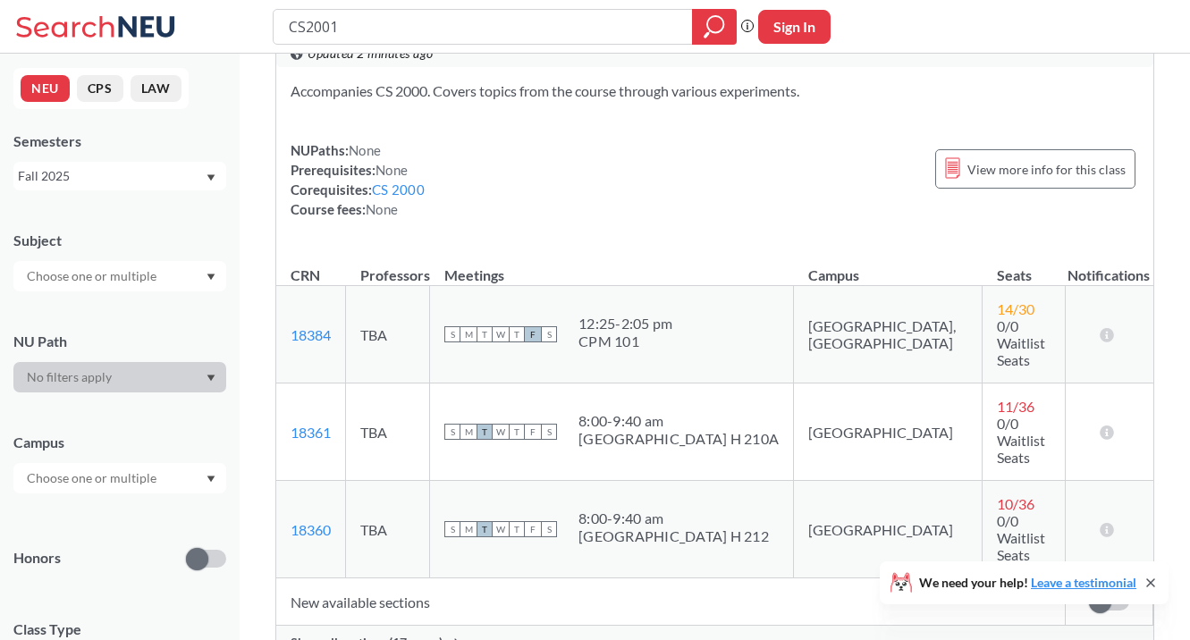 This screenshot has width=1190, height=640. What do you see at coordinates (388, 267) in the screenshot?
I see `th: Professors` at bounding box center [388, 267].